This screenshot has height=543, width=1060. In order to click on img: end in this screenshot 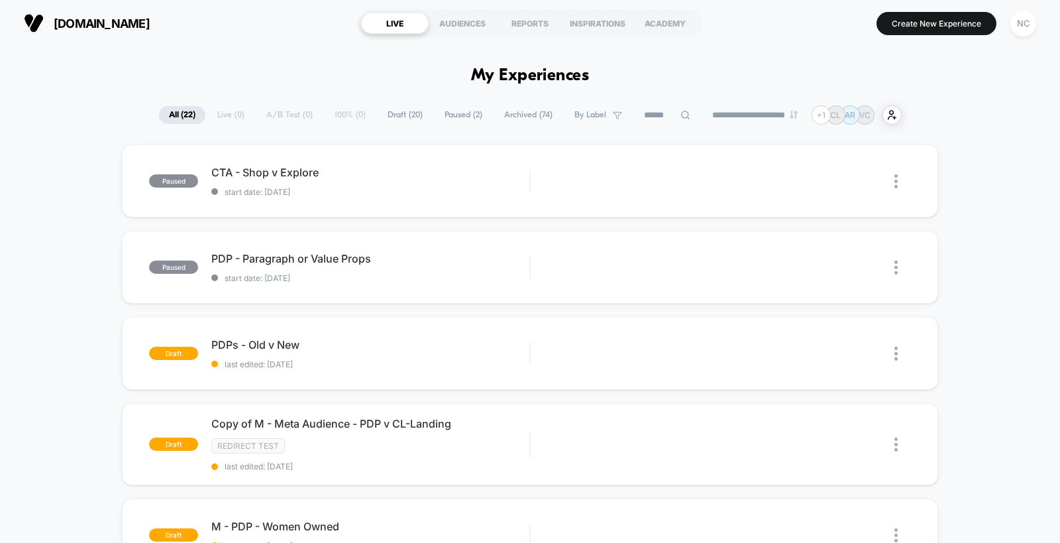, I will do `click(794, 115)`.